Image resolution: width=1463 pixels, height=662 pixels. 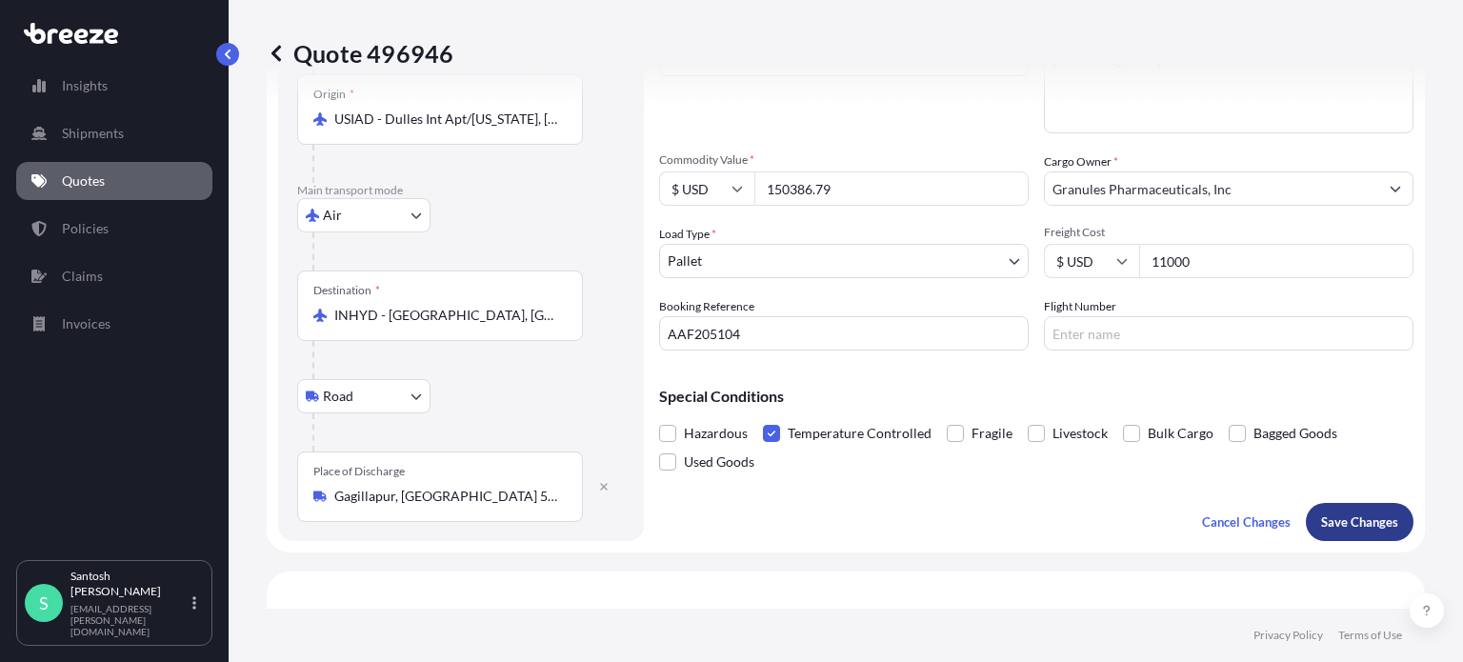 I want to click on input: Enter amount, so click(x=1276, y=261).